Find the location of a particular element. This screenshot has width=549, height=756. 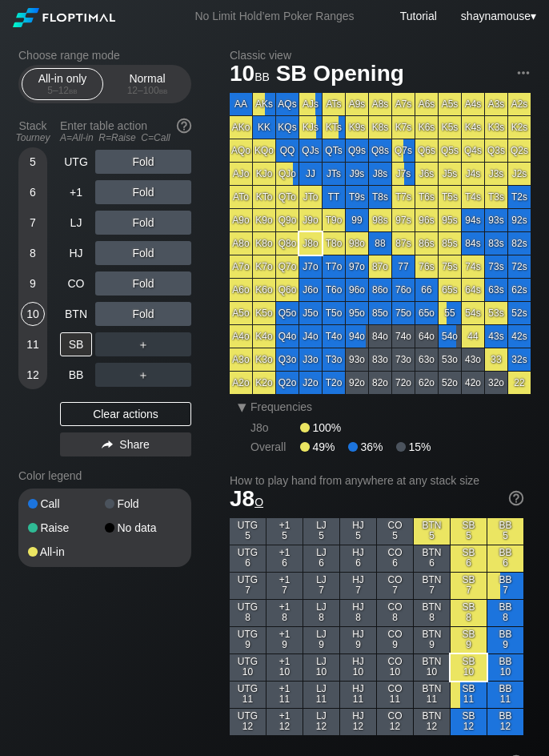

div: T9o is located at coordinates (334, 220).